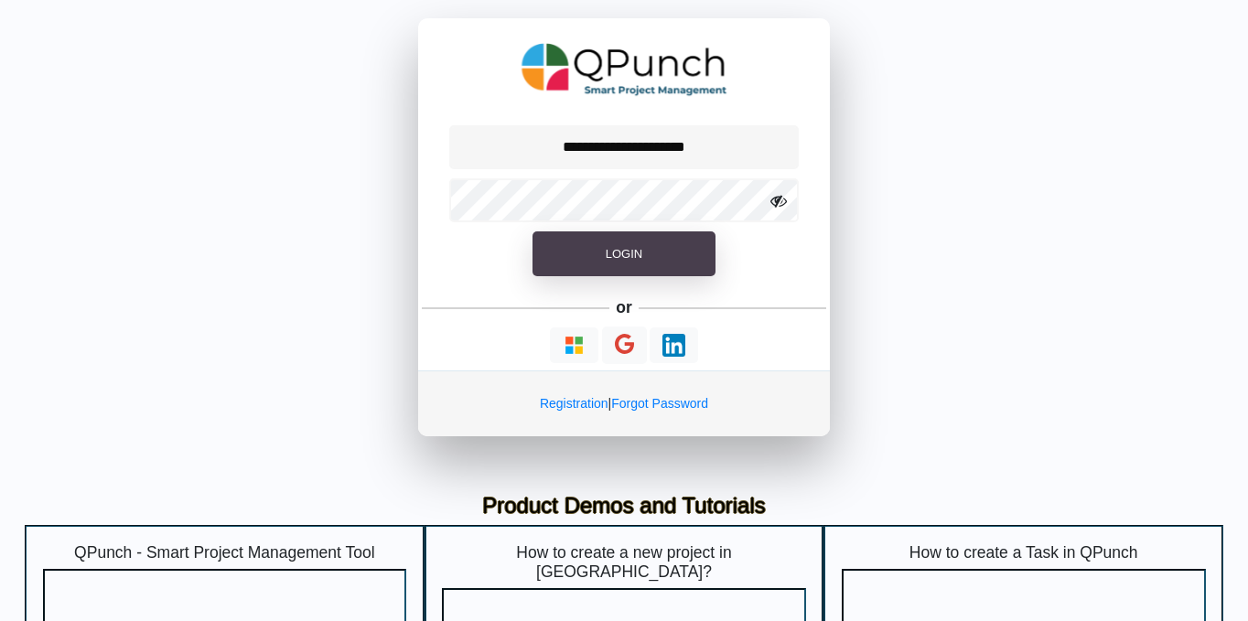 The width and height of the screenshot is (1248, 621). What do you see at coordinates (1024, 553) in the screenshot?
I see `h5: How to create a Task in QPunch` at bounding box center [1024, 553].